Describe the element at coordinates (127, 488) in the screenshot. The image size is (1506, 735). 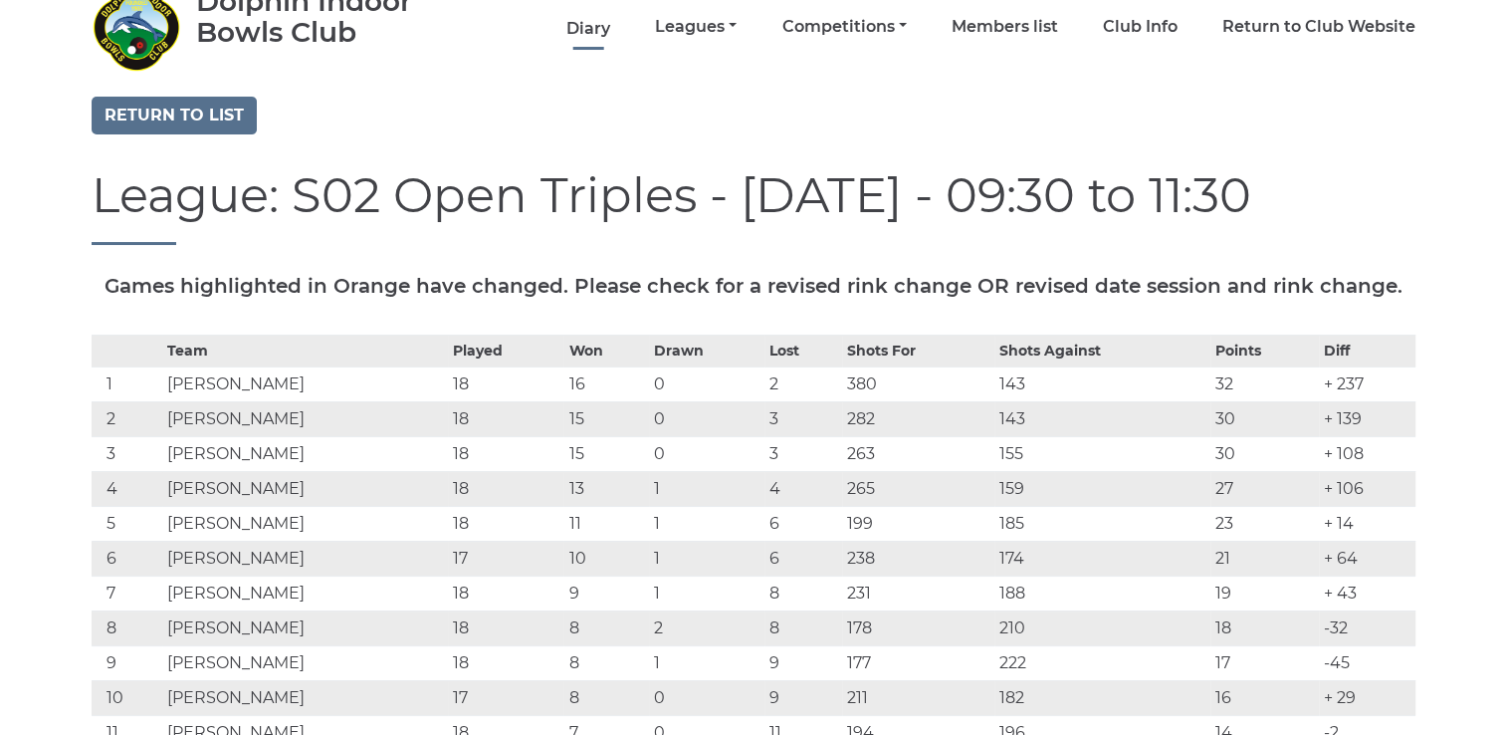
I see `td: 4` at that location.